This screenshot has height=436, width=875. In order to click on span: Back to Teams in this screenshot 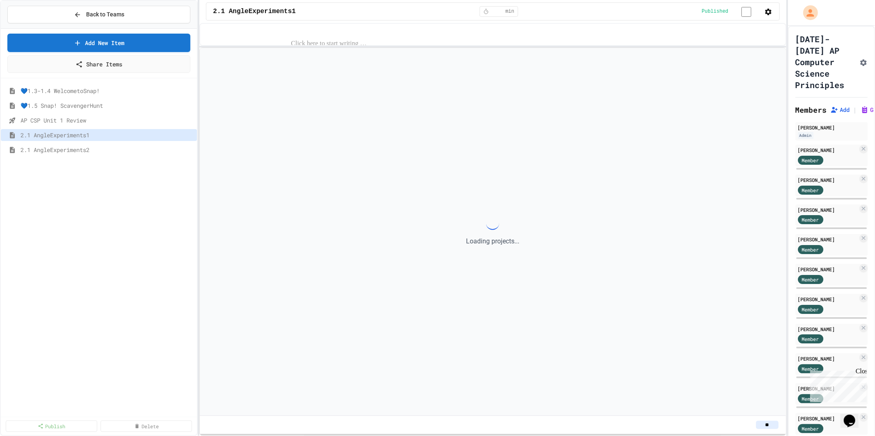, I will do `click(105, 14)`.